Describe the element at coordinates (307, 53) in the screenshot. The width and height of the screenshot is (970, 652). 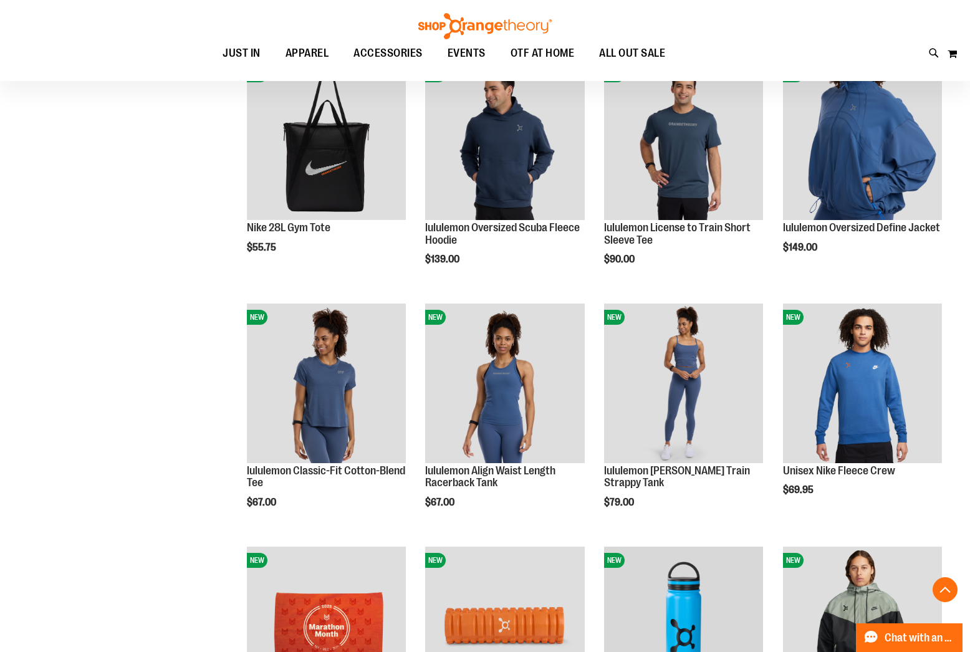
I see `span: APPAREL` at that location.